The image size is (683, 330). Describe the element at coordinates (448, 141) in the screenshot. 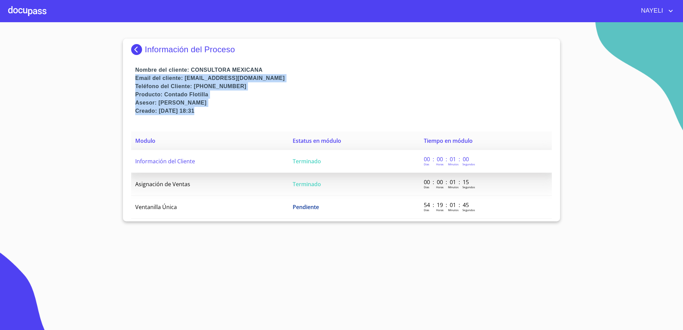

I see `span: Tiempo en módulo` at that location.